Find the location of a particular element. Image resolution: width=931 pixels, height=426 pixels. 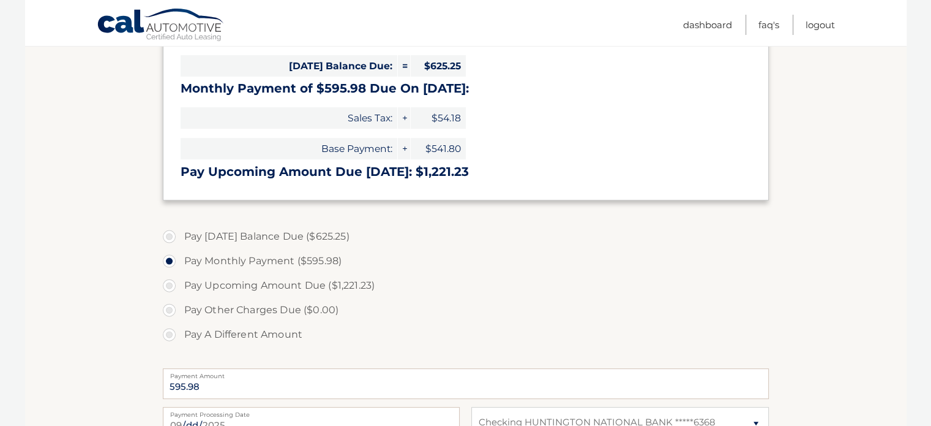

label: Pay Monthly Payment ($595.98) is located at coordinates (466, 261).